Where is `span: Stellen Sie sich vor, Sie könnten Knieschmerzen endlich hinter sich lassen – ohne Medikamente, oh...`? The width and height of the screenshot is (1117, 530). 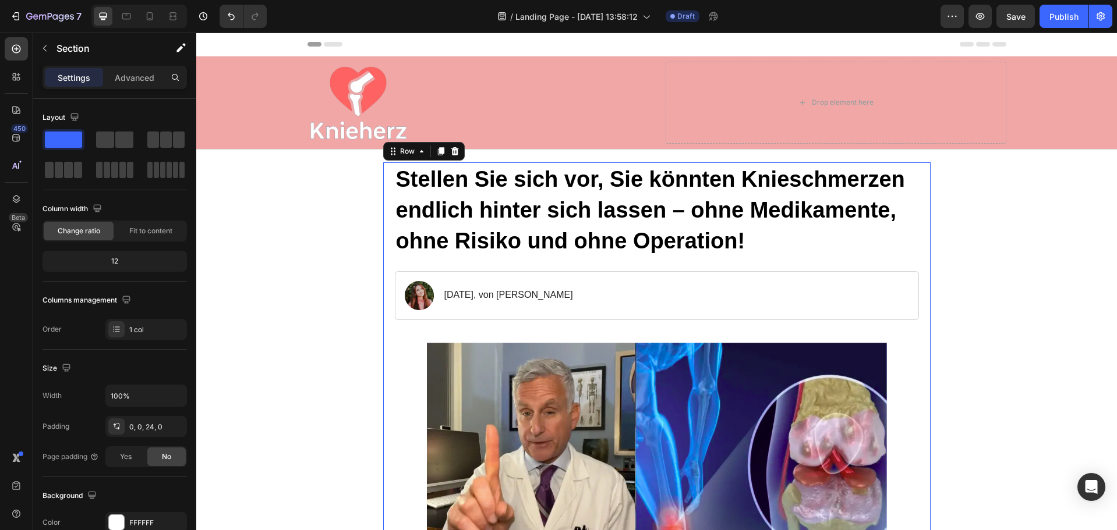
span: Stellen Sie sich vor, Sie könnten Knieschmerzen endlich hinter sich lassen – ohne Medikamente, oh... is located at coordinates (454, 178).